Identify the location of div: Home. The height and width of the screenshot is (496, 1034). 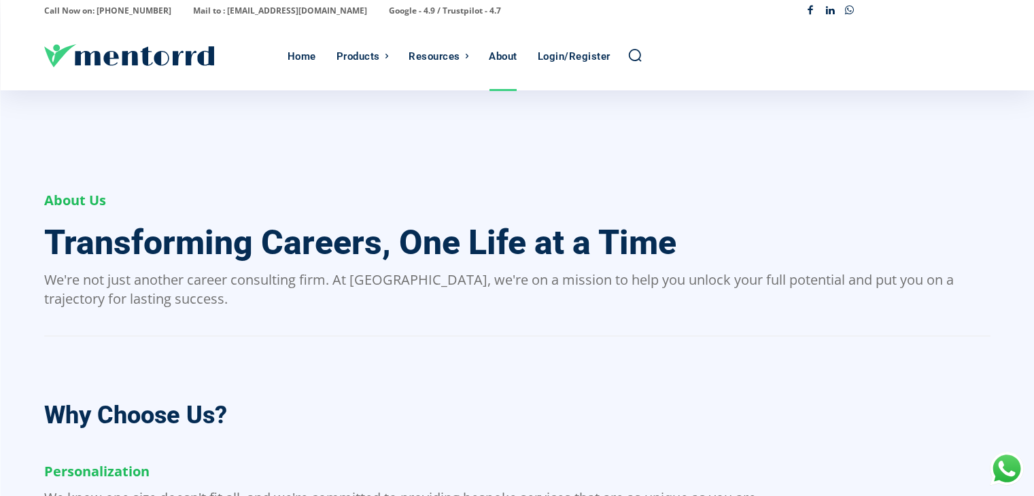
(302, 56).